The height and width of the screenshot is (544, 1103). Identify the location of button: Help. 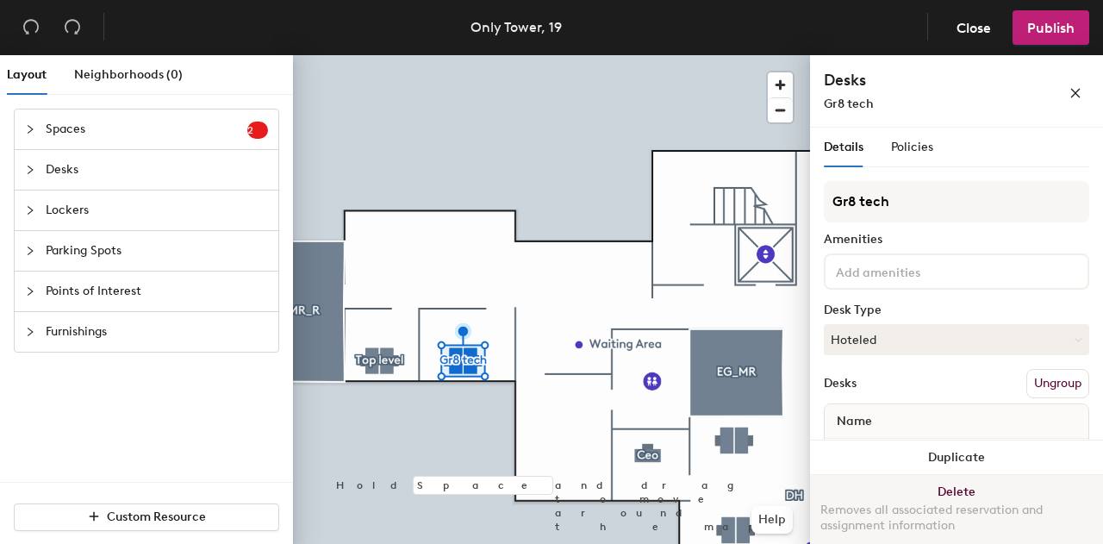
(772, 520).